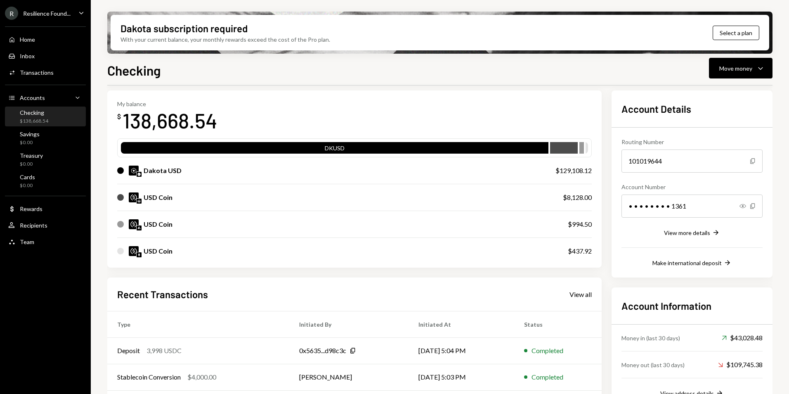  I want to click on div: Accounts, so click(32, 97).